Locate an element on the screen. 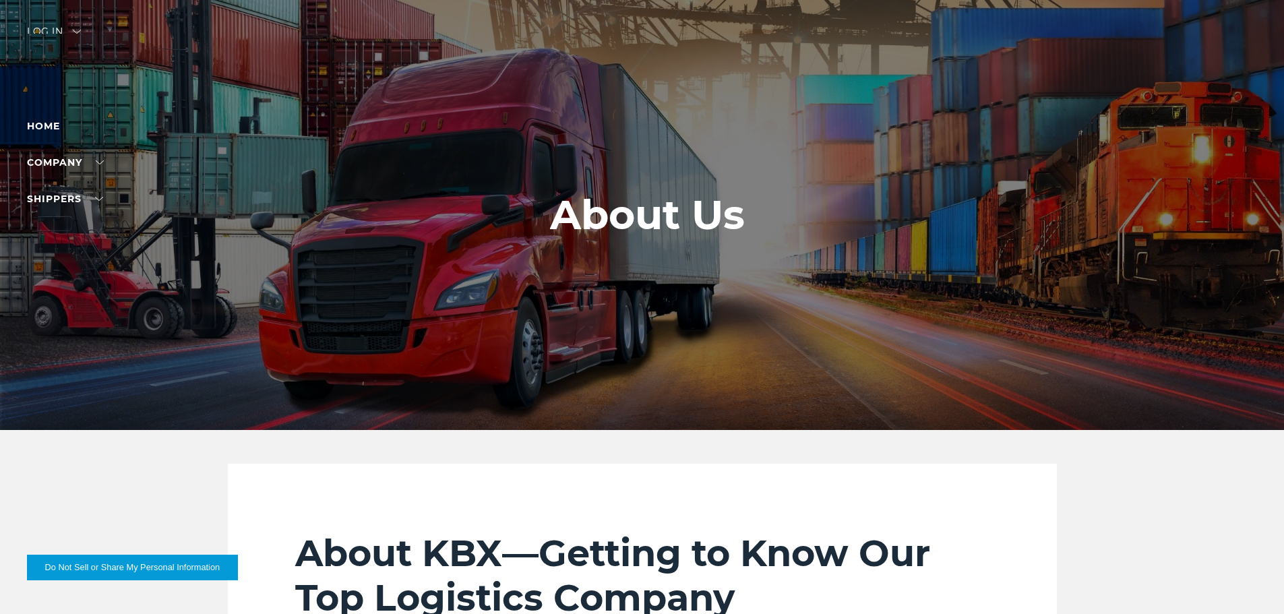  h1: About Us is located at coordinates (647, 215).